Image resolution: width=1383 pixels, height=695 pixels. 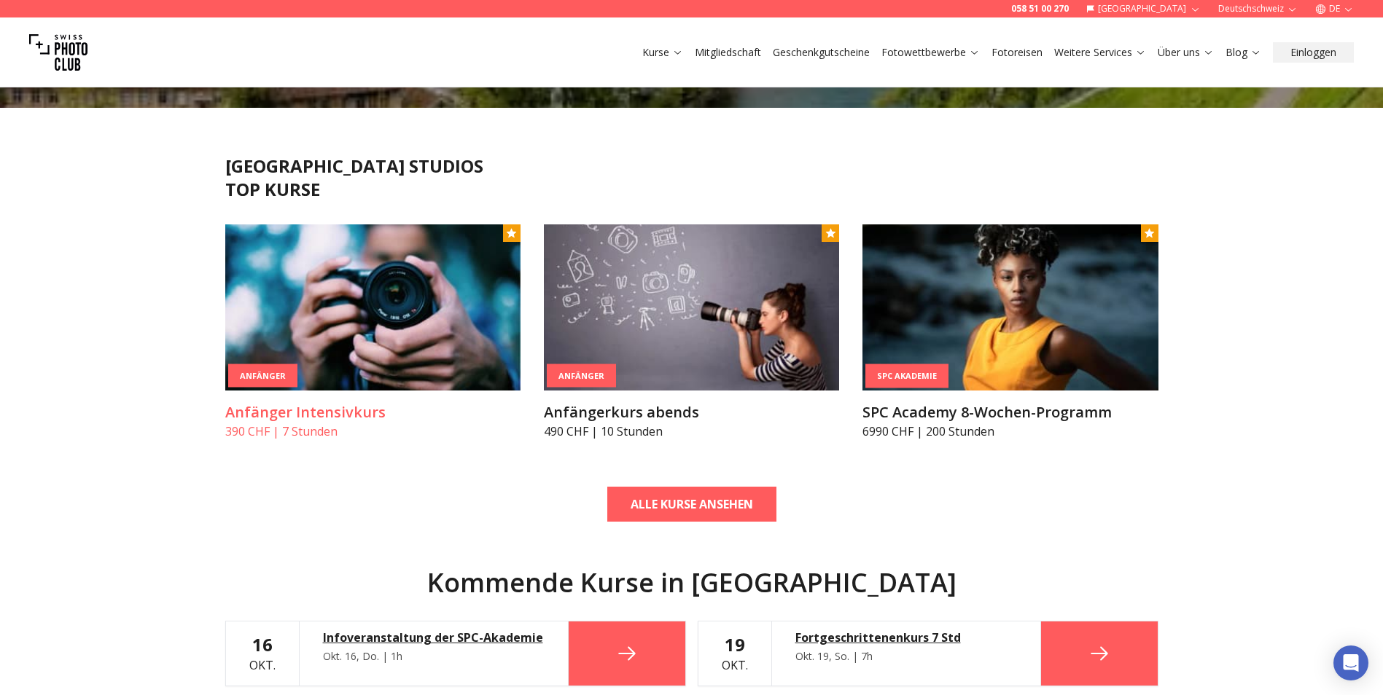 I want to click on div: Open Intercom Messenger, so click(x=1351, y=663).